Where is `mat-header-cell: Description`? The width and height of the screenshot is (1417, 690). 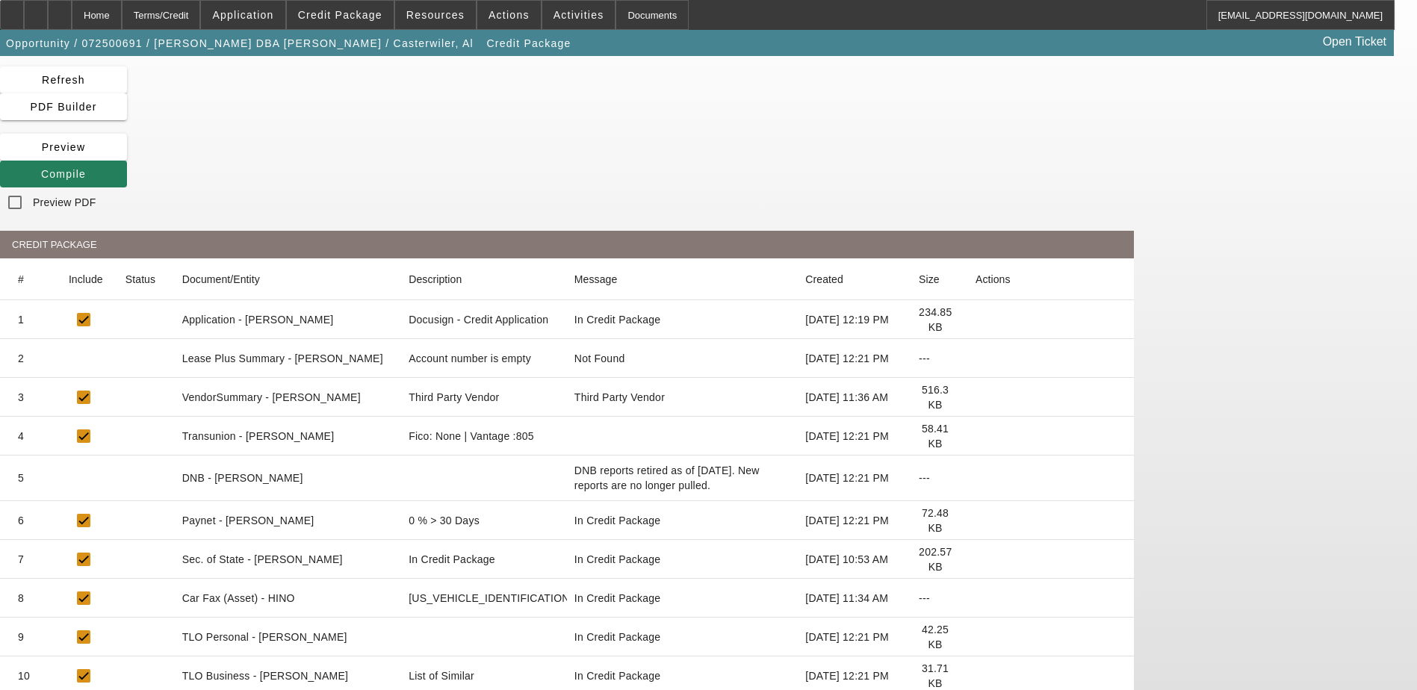 mat-header-cell: Description is located at coordinates (482, 279).